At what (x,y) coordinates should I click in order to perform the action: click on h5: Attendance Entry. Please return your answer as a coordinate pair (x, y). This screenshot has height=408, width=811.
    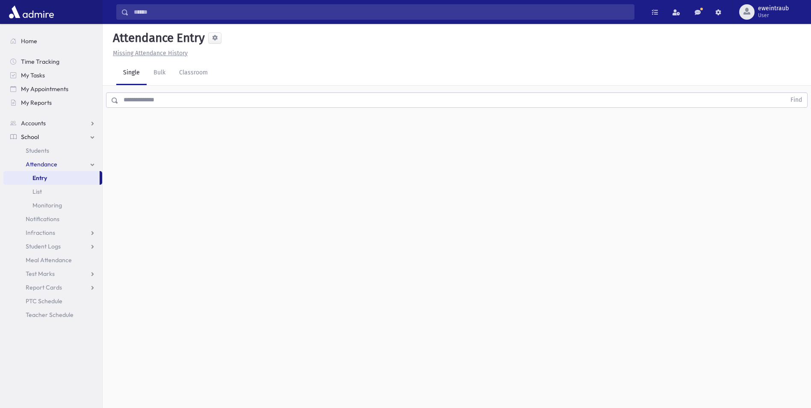
    Looking at the image, I should click on (157, 38).